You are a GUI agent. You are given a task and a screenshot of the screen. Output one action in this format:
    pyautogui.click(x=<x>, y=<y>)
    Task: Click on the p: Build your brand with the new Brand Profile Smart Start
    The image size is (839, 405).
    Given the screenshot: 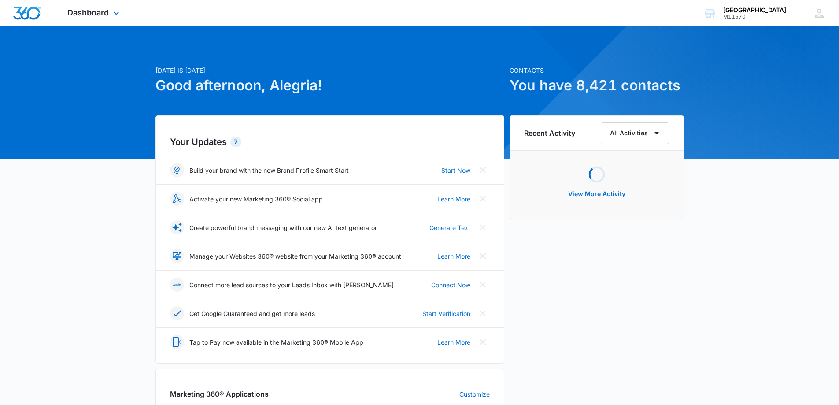 What is the action you would take?
    pyautogui.click(x=269, y=170)
    